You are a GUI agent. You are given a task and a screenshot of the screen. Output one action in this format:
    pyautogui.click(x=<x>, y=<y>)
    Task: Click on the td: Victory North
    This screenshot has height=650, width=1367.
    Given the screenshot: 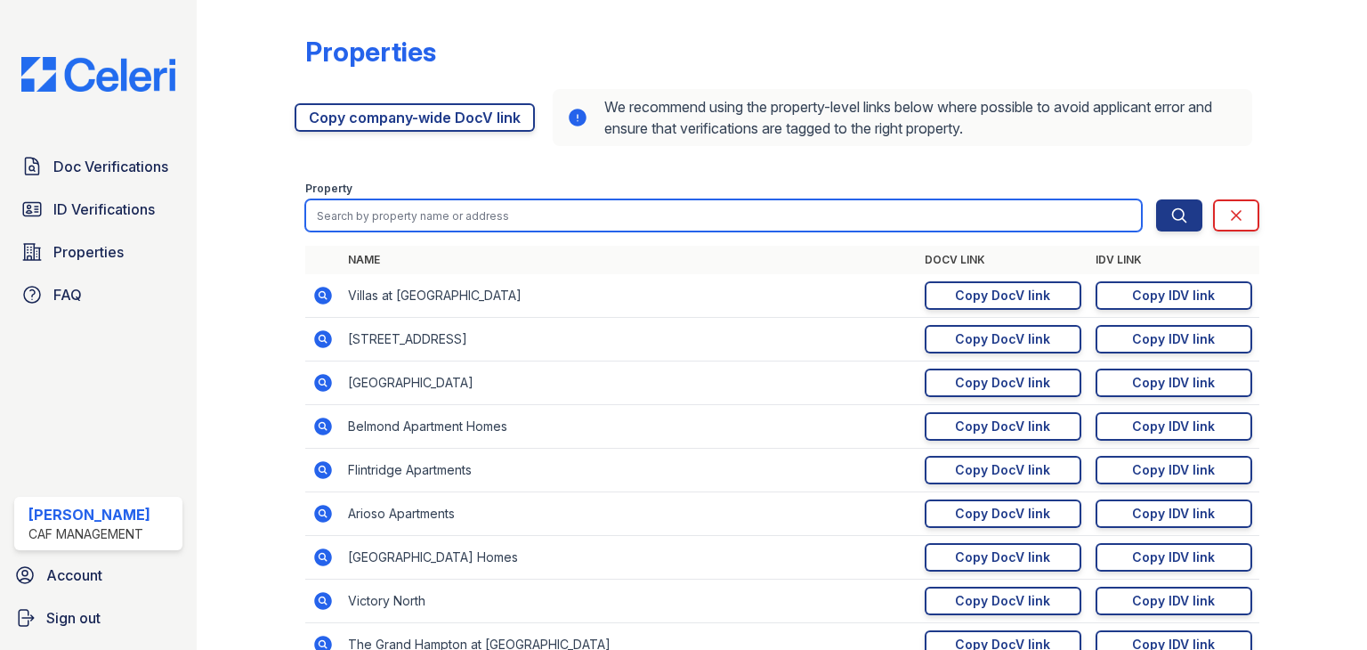 What is the action you would take?
    pyautogui.click(x=629, y=601)
    